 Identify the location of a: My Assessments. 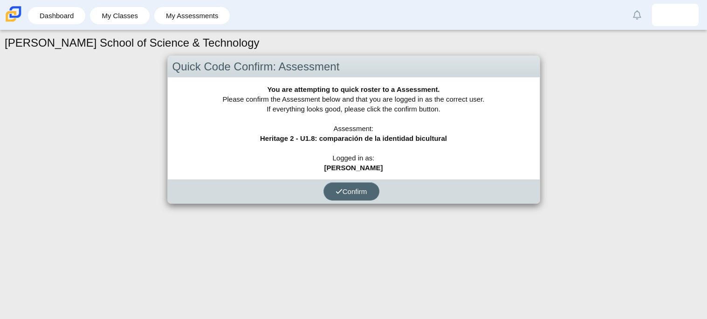
(192, 15).